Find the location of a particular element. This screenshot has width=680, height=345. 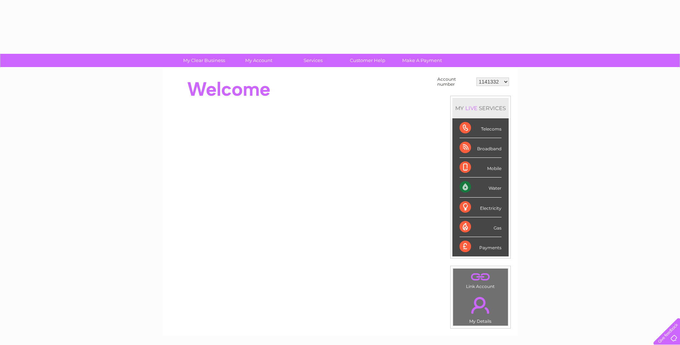

div: LIVE is located at coordinates (471, 108).